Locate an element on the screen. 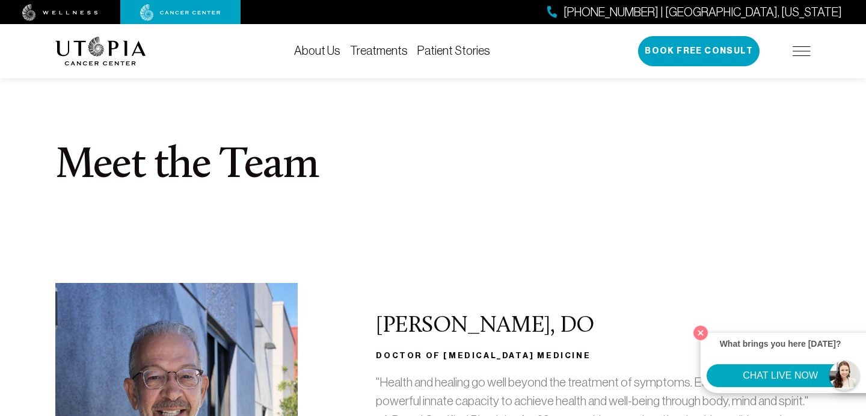  img: cancer center is located at coordinates (180, 13).